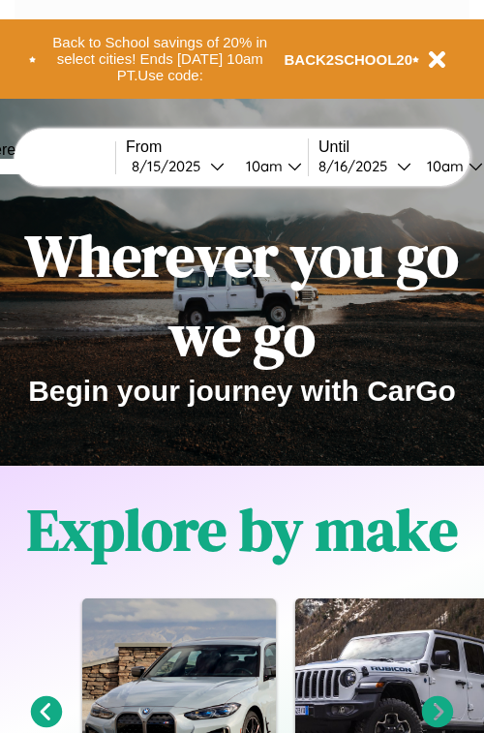 Image resolution: width=484 pixels, height=733 pixels. Describe the element at coordinates (269, 166) in the screenshot. I see `button: 10am` at that location.